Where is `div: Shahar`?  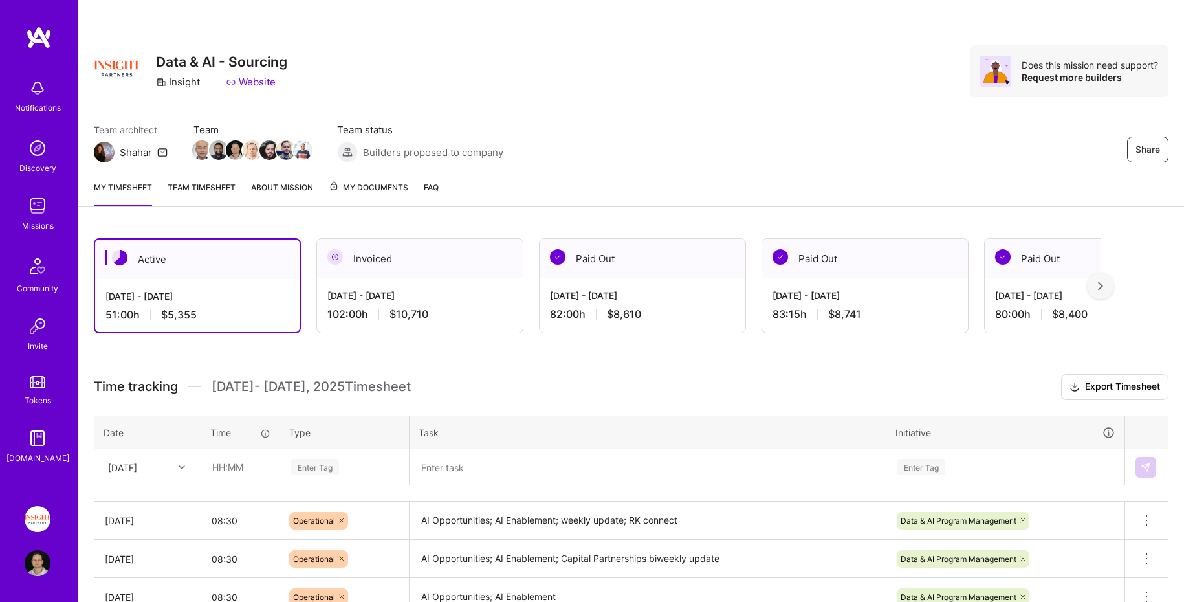 div: Shahar is located at coordinates (136, 152).